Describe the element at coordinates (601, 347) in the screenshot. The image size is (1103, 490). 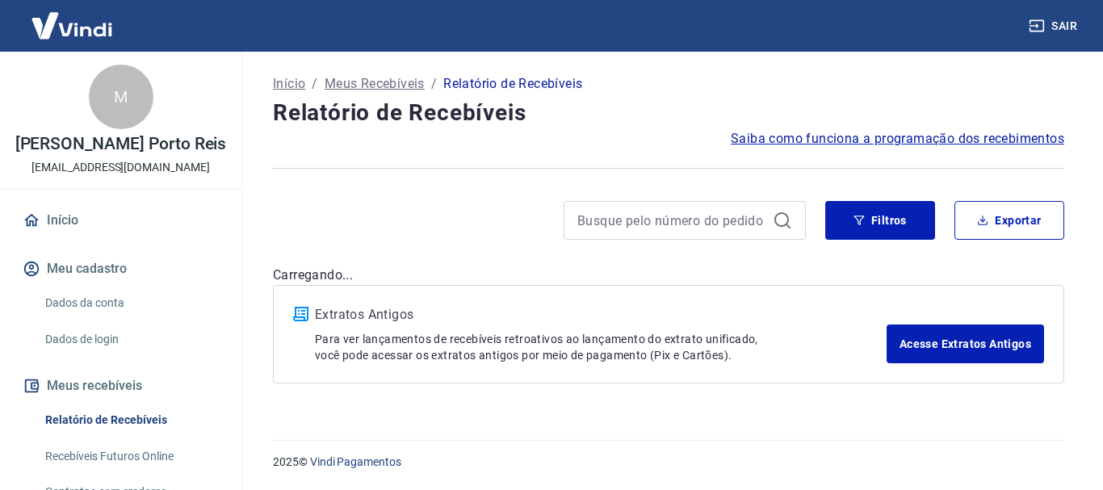
I see `p: Para ver lançamentos de recebíveis retroativos ao lançamento do extrato unificado, você pode aces...` at that location.